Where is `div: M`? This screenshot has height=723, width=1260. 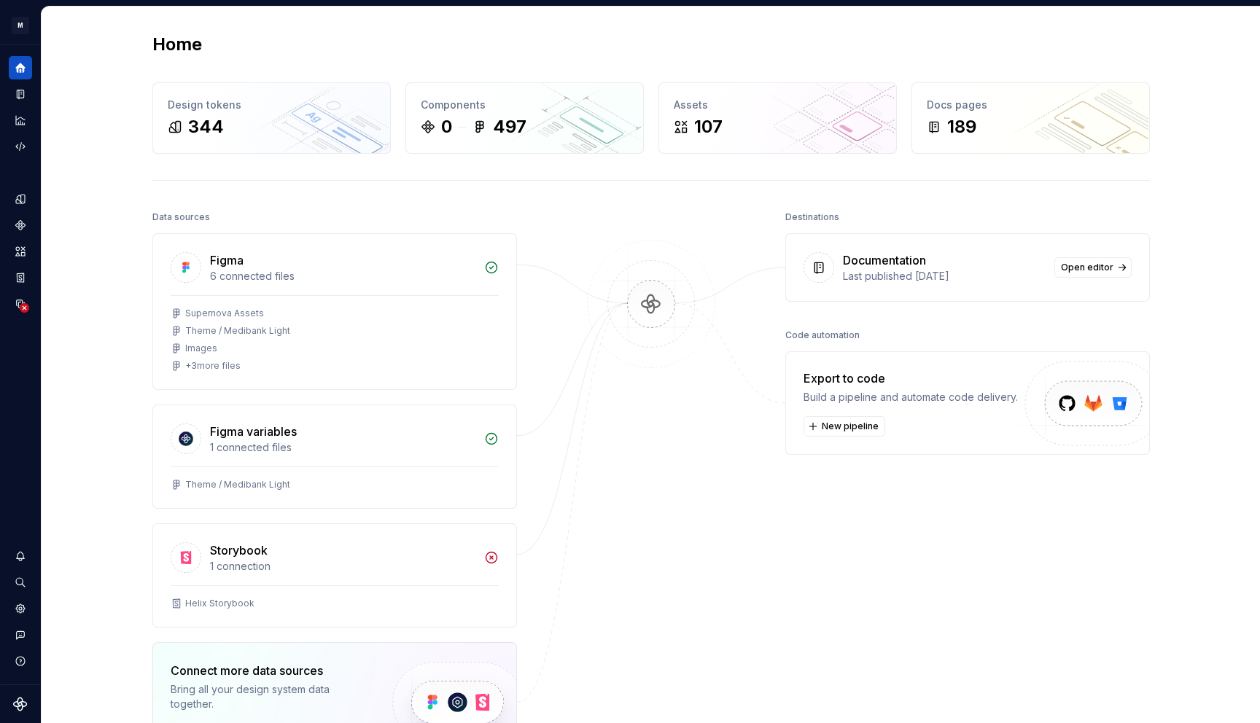
div: M is located at coordinates (20, 26).